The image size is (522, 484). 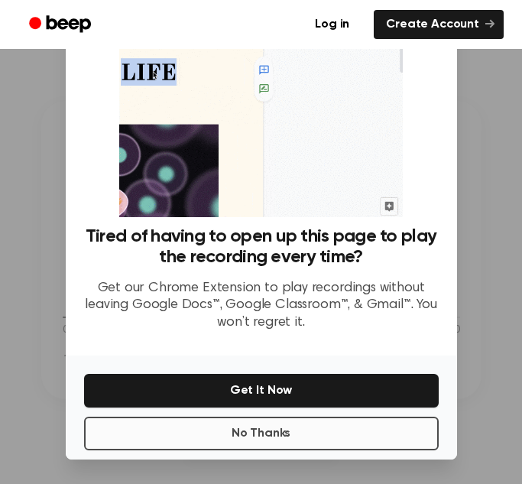 I want to click on a: Create Account, so click(x=439, y=24).